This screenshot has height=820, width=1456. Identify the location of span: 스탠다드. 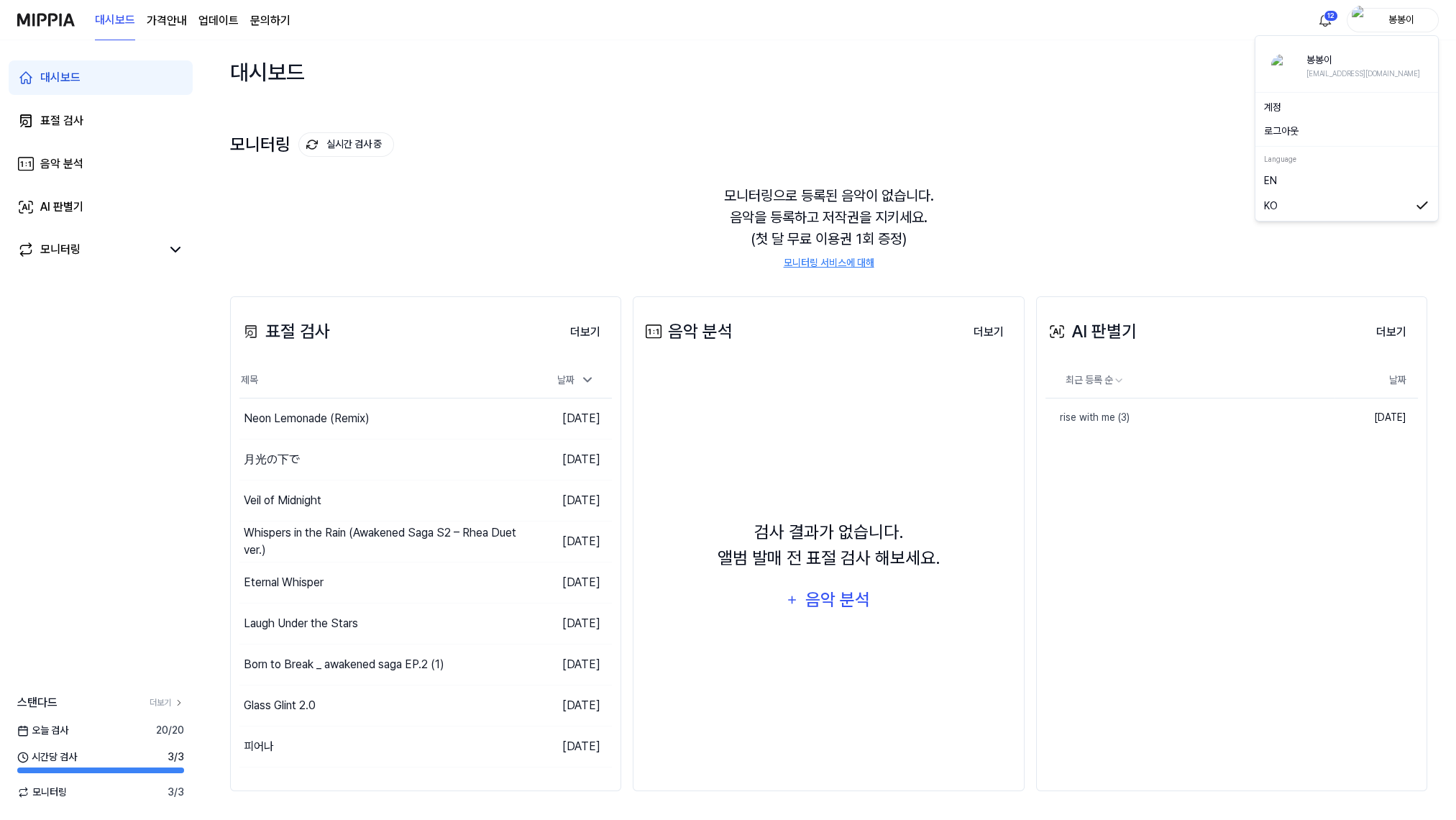
(37, 702).